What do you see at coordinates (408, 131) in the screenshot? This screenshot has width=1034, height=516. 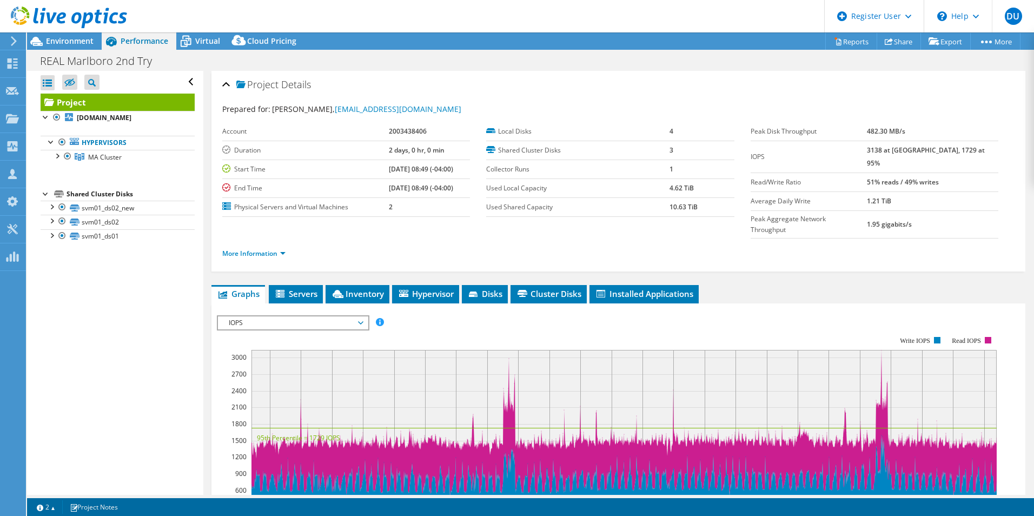 I see `b: 2003438406` at bounding box center [408, 131].